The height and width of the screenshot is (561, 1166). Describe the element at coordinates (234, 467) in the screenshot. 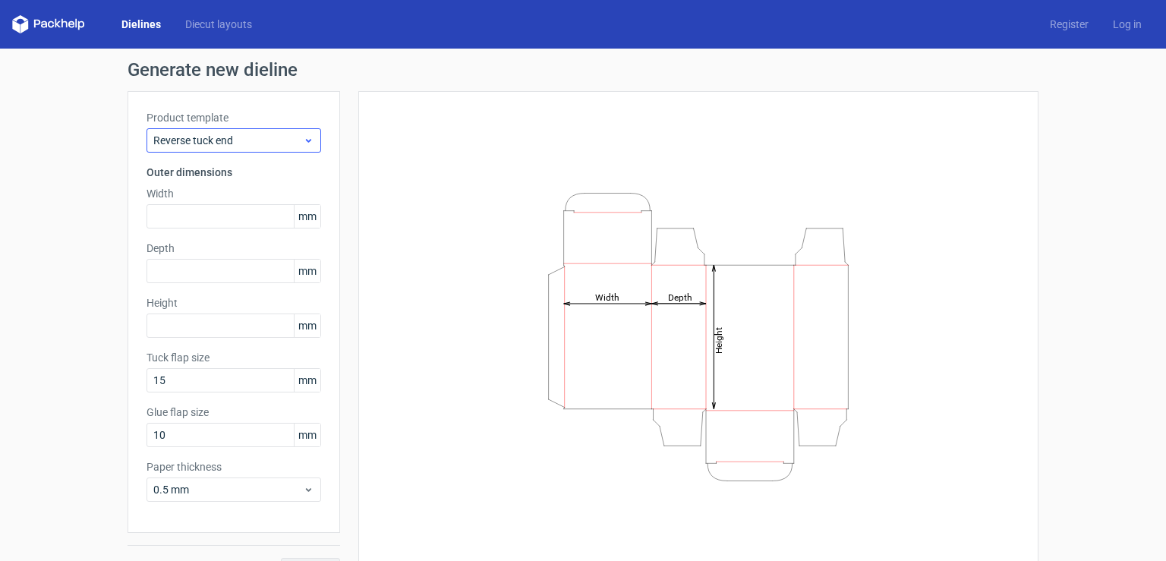

I see `label: Paper thickness` at that location.